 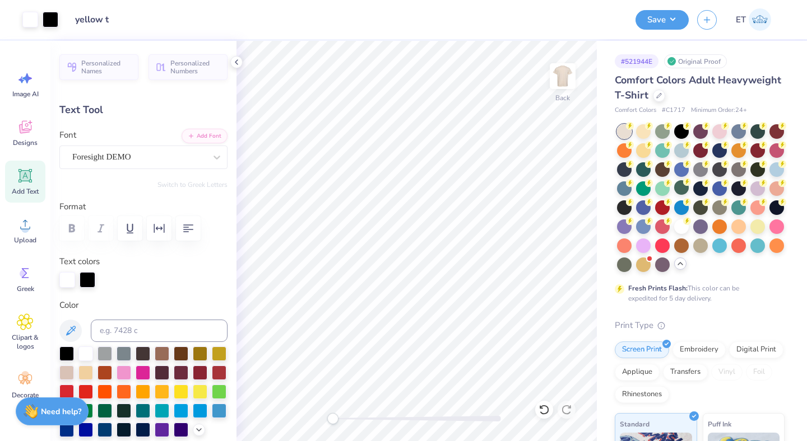 What do you see at coordinates (719, 424) in the screenshot?
I see `span: Puff Ink` at bounding box center [719, 424].